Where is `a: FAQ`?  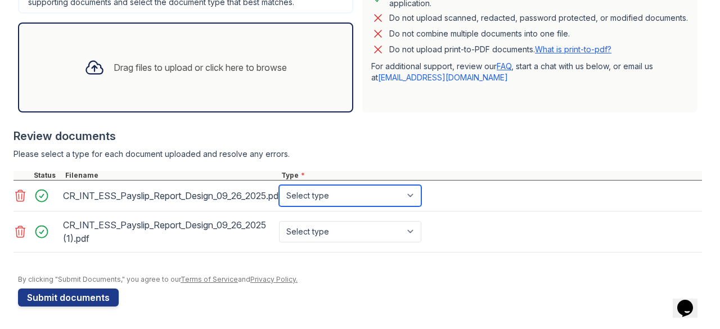
a: FAQ is located at coordinates (504, 66).